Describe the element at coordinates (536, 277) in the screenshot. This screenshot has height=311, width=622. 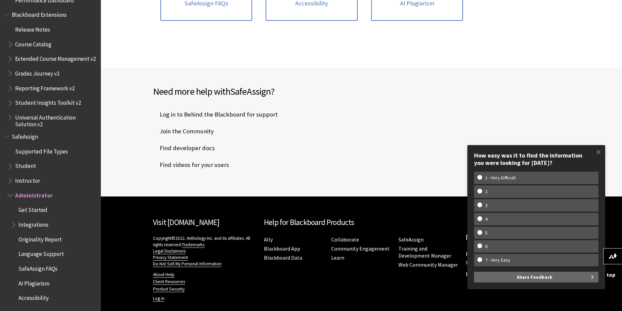
I see `button: Share Feedback` at that location.